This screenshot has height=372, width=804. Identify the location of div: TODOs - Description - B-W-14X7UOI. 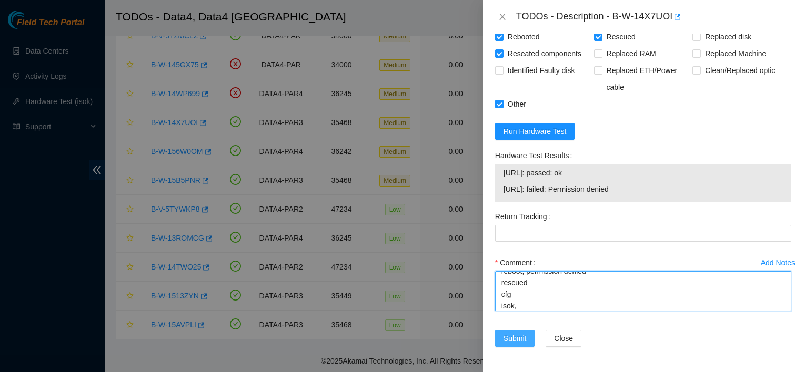
(653, 17).